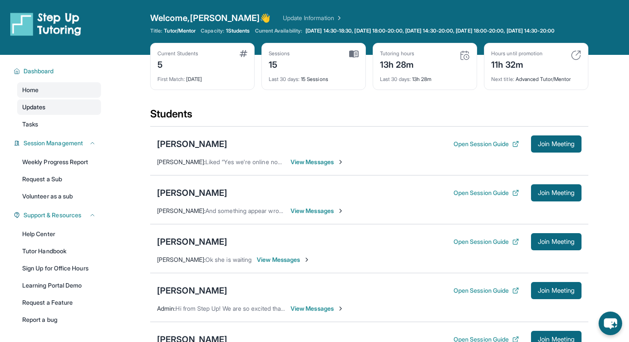  I want to click on a: Tasks, so click(59, 124).